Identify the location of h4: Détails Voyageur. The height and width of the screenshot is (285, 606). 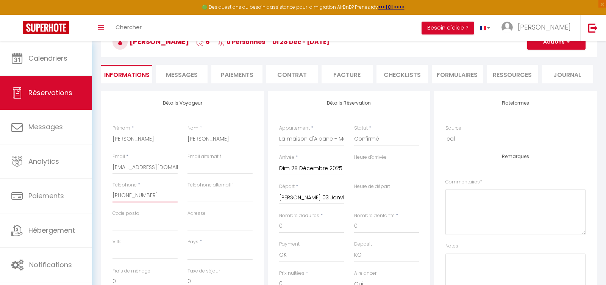
(182, 103).